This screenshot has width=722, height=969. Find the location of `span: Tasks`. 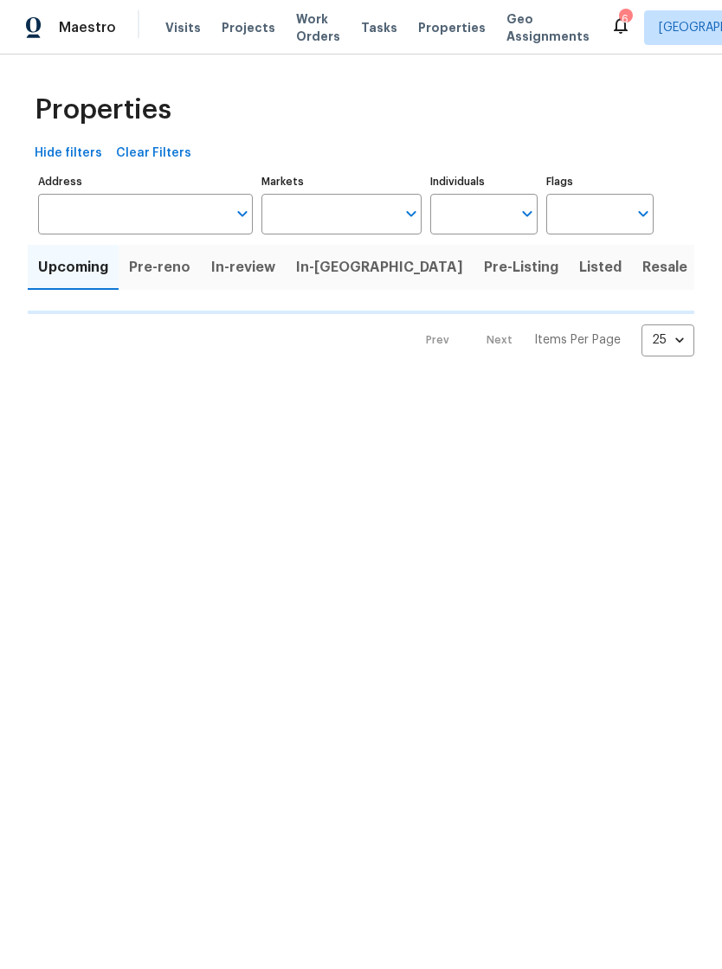

span: Tasks is located at coordinates (379, 28).